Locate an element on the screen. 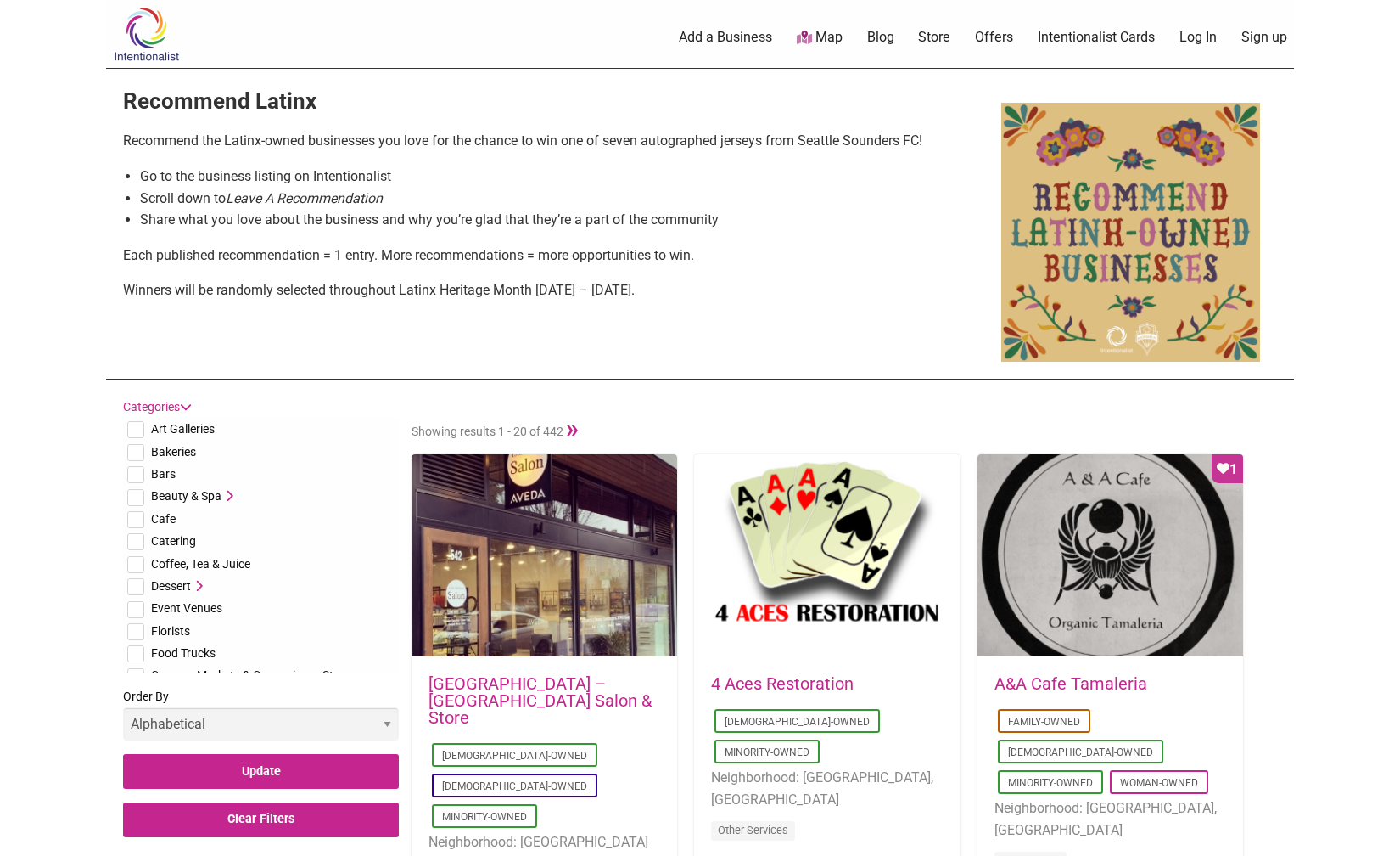  span: Bakeries is located at coordinates (174, 452).